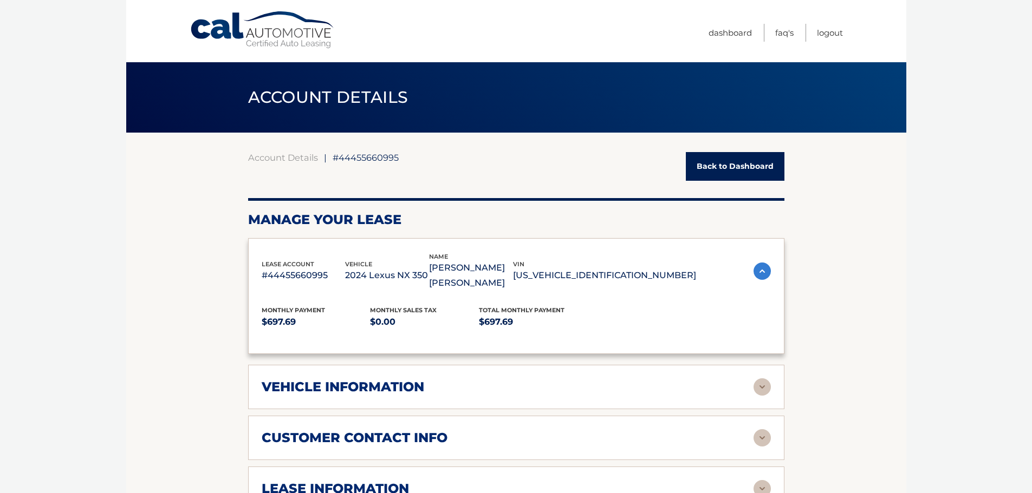  Describe the element at coordinates (784, 32) in the screenshot. I see `a: FAQ's` at that location.